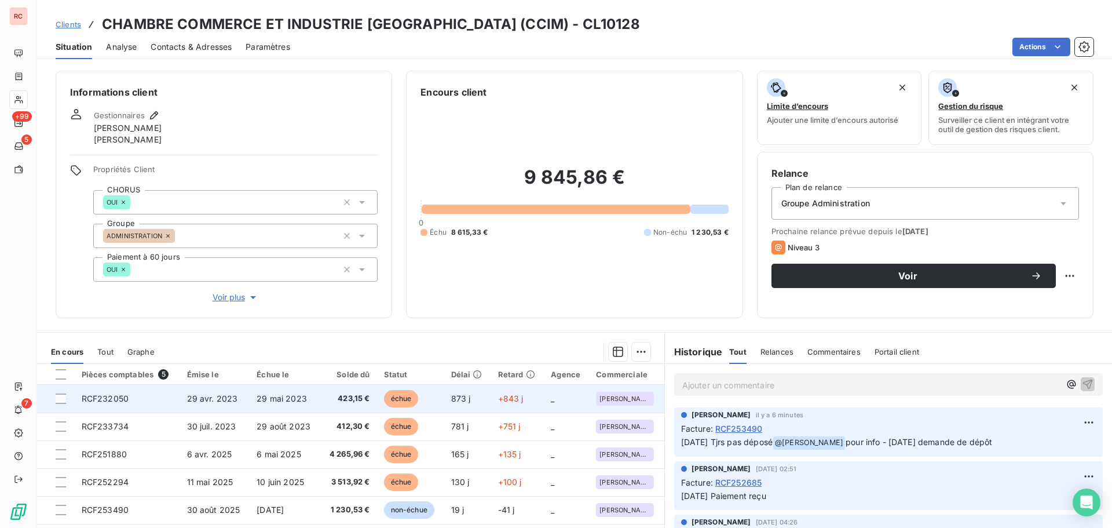 This screenshot has height=528, width=1112. Describe the element at coordinates (461, 481) in the screenshot. I see `span: 130 j` at that location.